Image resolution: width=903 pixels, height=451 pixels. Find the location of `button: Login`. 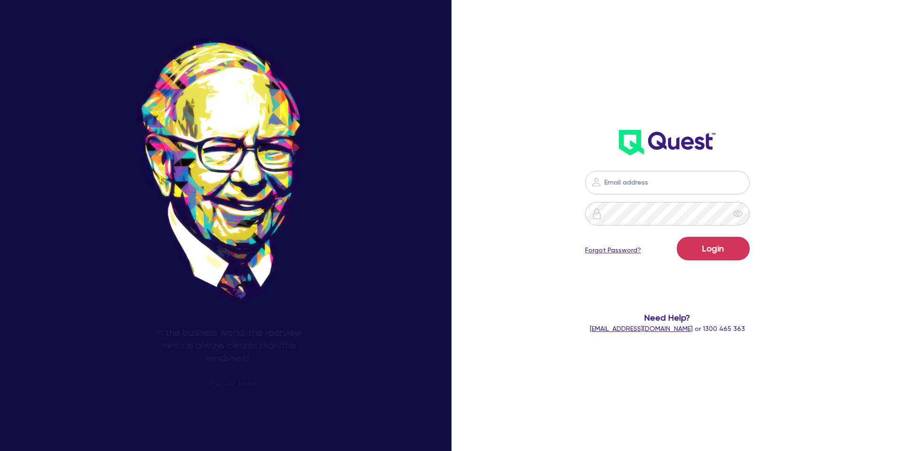

button: Login is located at coordinates (713, 248).